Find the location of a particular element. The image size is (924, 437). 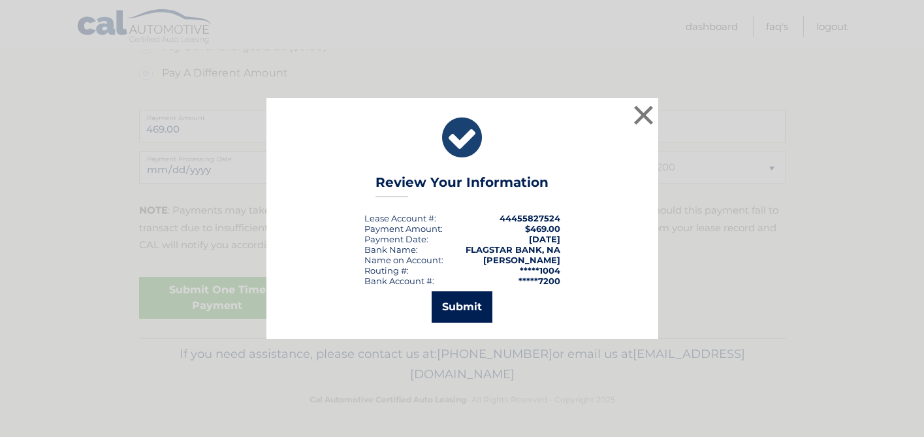

div: Bank Account #: is located at coordinates (399, 281).